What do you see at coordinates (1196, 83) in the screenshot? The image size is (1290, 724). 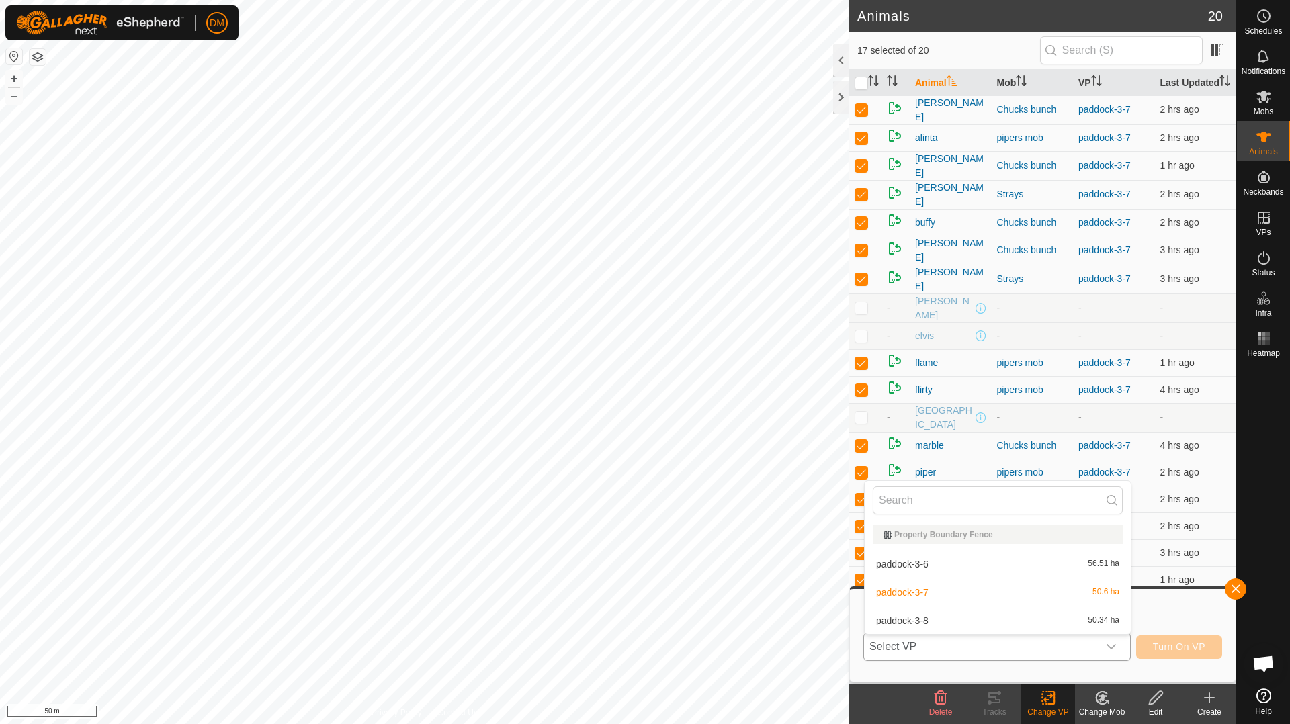 I see `th: Last Updated` at bounding box center [1196, 83].